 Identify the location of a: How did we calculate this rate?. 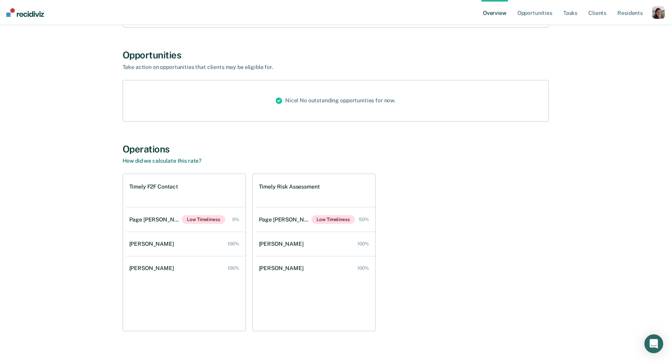
(162, 161).